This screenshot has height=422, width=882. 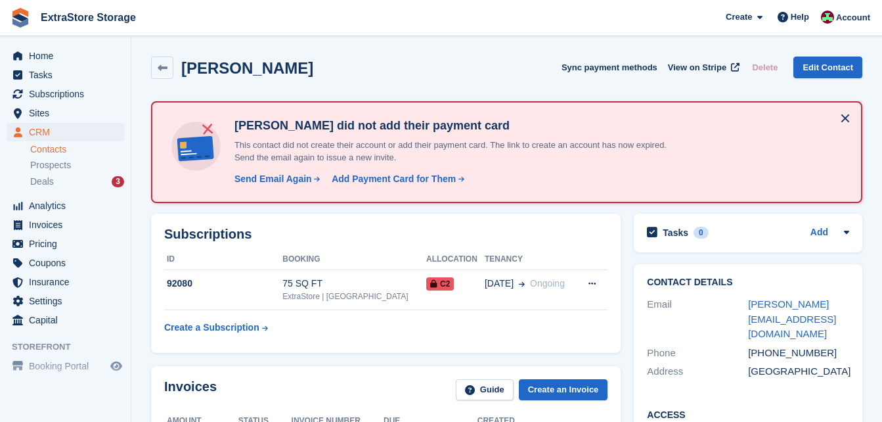 I want to click on span: Analytics, so click(x=68, y=206).